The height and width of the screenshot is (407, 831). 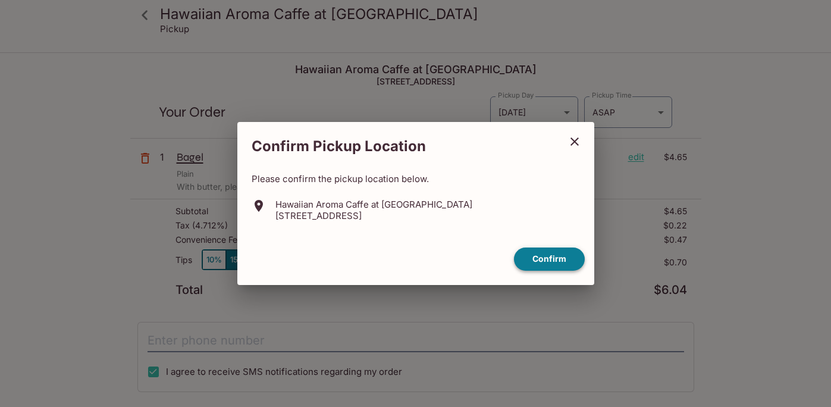 I want to click on h2: Confirm Pickup Location, so click(x=398, y=146).